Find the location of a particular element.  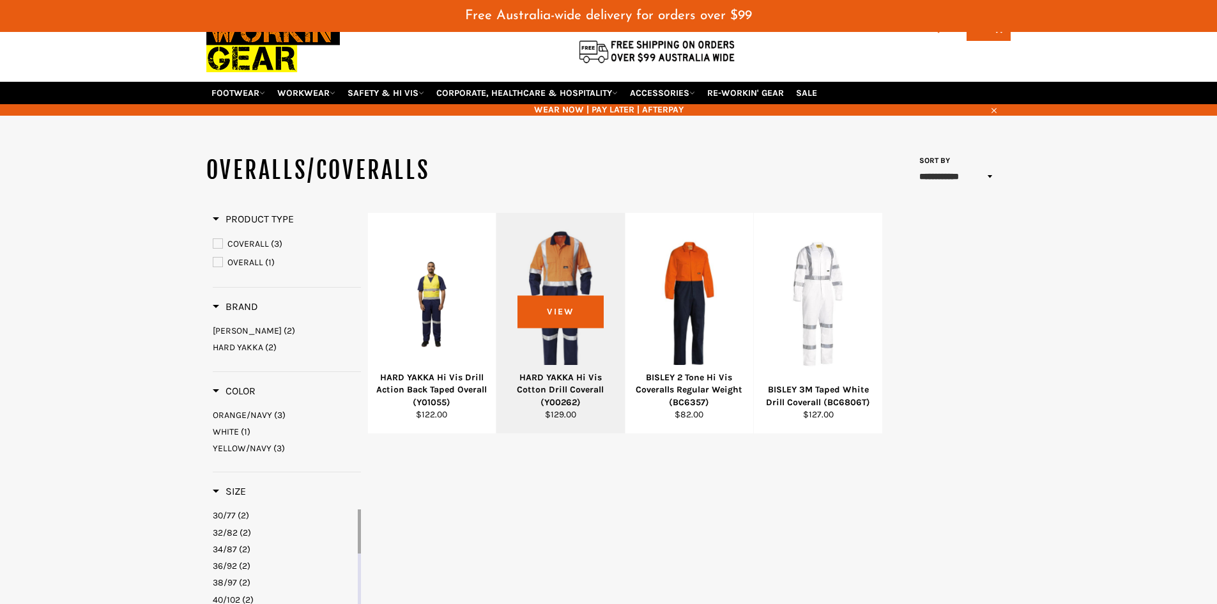

span: 34/87 is located at coordinates (225, 549).